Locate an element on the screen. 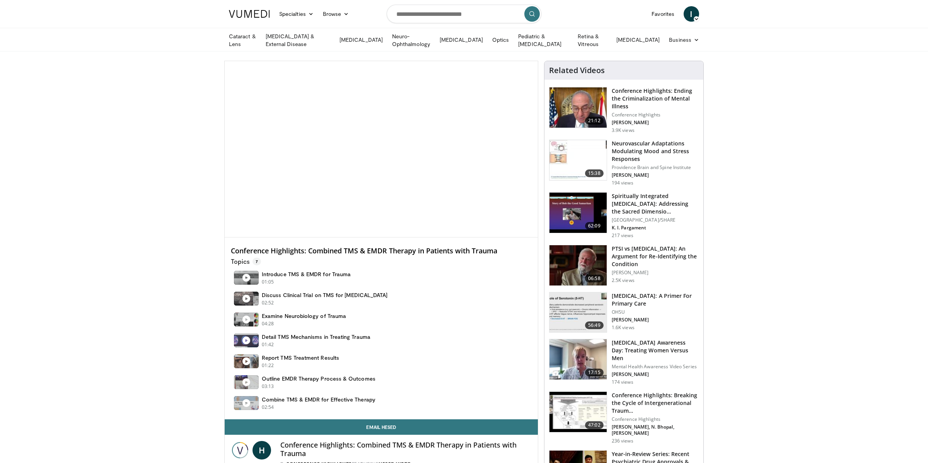 The width and height of the screenshot is (928, 463). span: 06:58 is located at coordinates (594, 278).